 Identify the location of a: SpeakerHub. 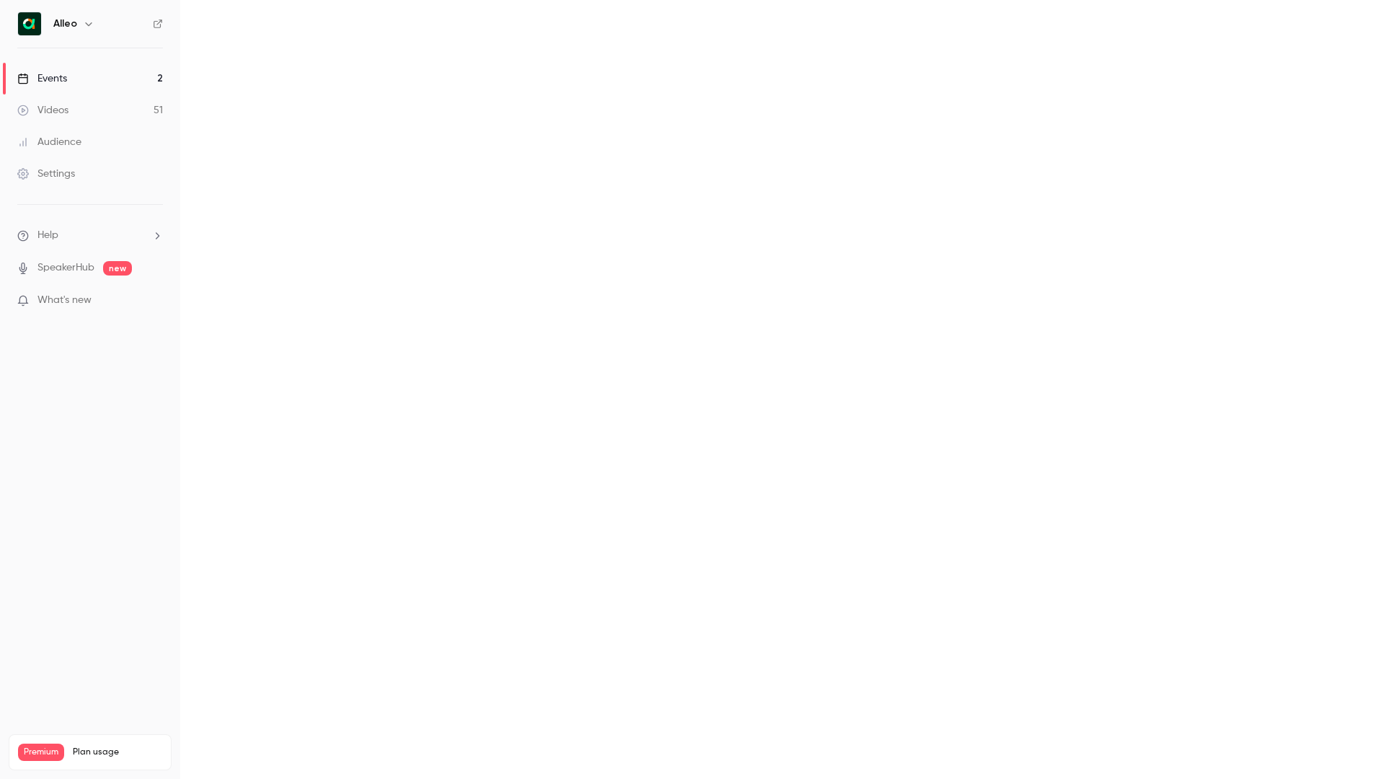
(66, 267).